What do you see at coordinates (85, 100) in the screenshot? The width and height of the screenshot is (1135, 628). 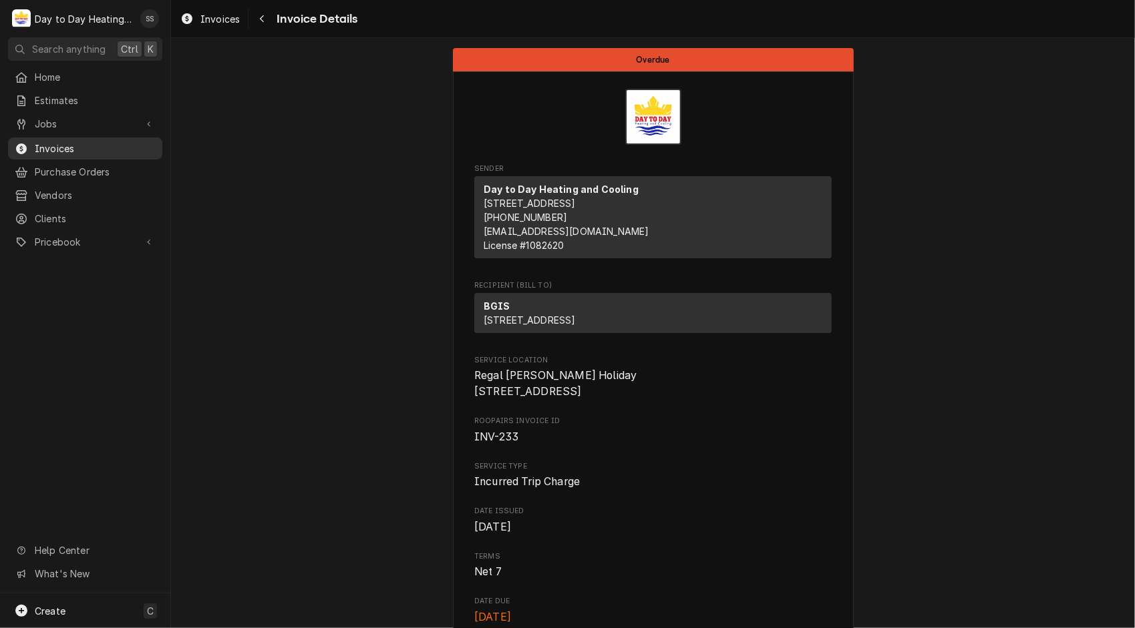 I see `a: Estimates` at bounding box center [85, 100].